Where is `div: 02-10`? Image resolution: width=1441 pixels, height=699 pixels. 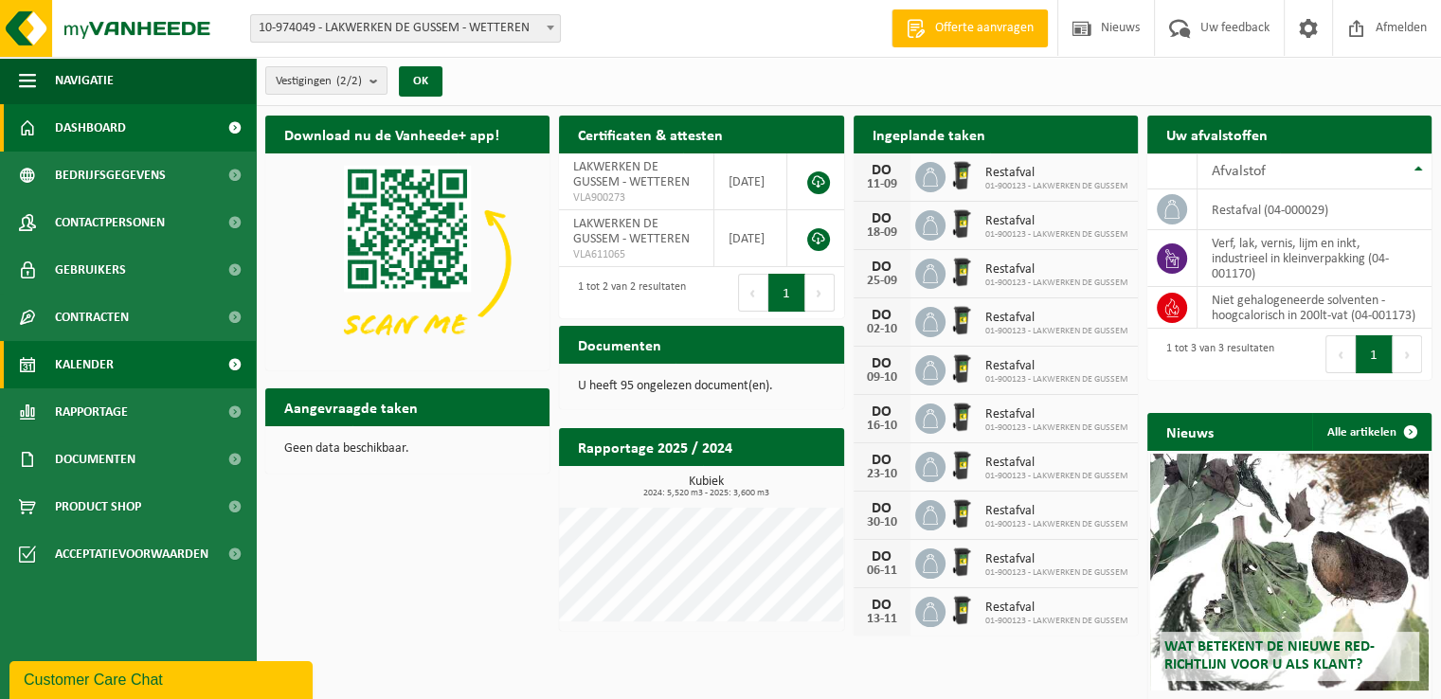
div: 02-10 is located at coordinates (882, 330).